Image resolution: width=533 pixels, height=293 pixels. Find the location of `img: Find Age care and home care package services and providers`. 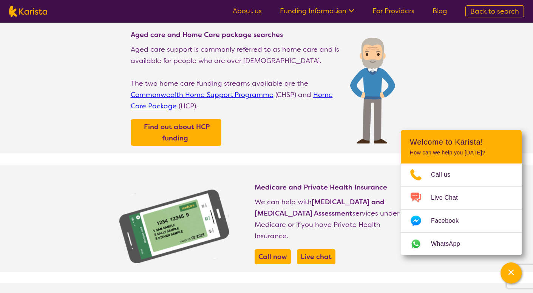

img: Find Age care and home care package services and providers is located at coordinates (372, 91).